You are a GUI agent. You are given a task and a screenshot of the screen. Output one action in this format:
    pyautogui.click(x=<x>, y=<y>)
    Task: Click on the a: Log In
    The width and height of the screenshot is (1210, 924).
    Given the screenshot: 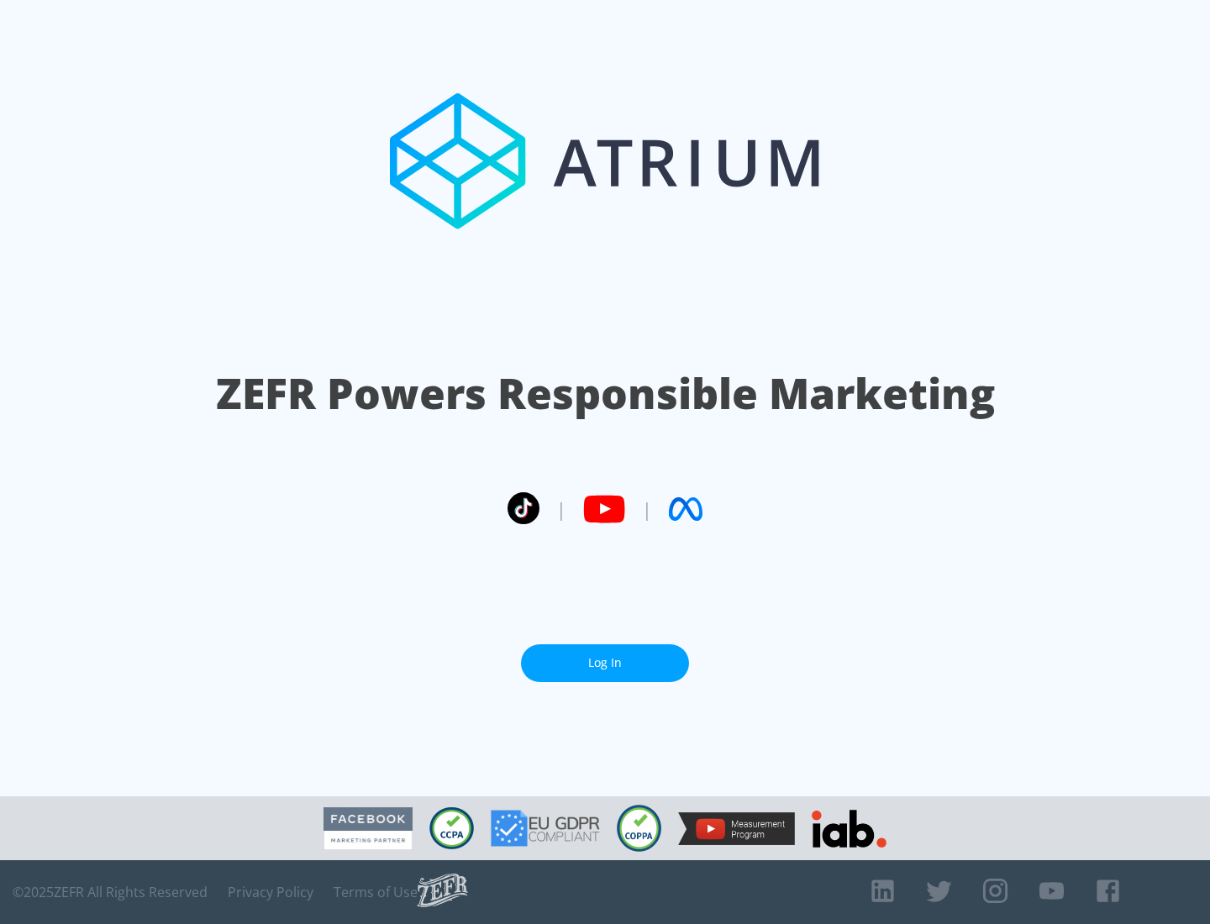 What is the action you would take?
    pyautogui.click(x=605, y=663)
    